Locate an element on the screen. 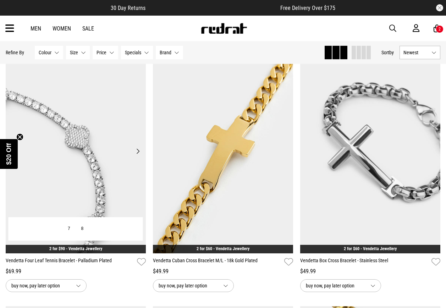 This screenshot has width=446, height=308. a: Vendetta Four Leaf Tennis Bracelet - Palladium Plated is located at coordinates (70, 262).